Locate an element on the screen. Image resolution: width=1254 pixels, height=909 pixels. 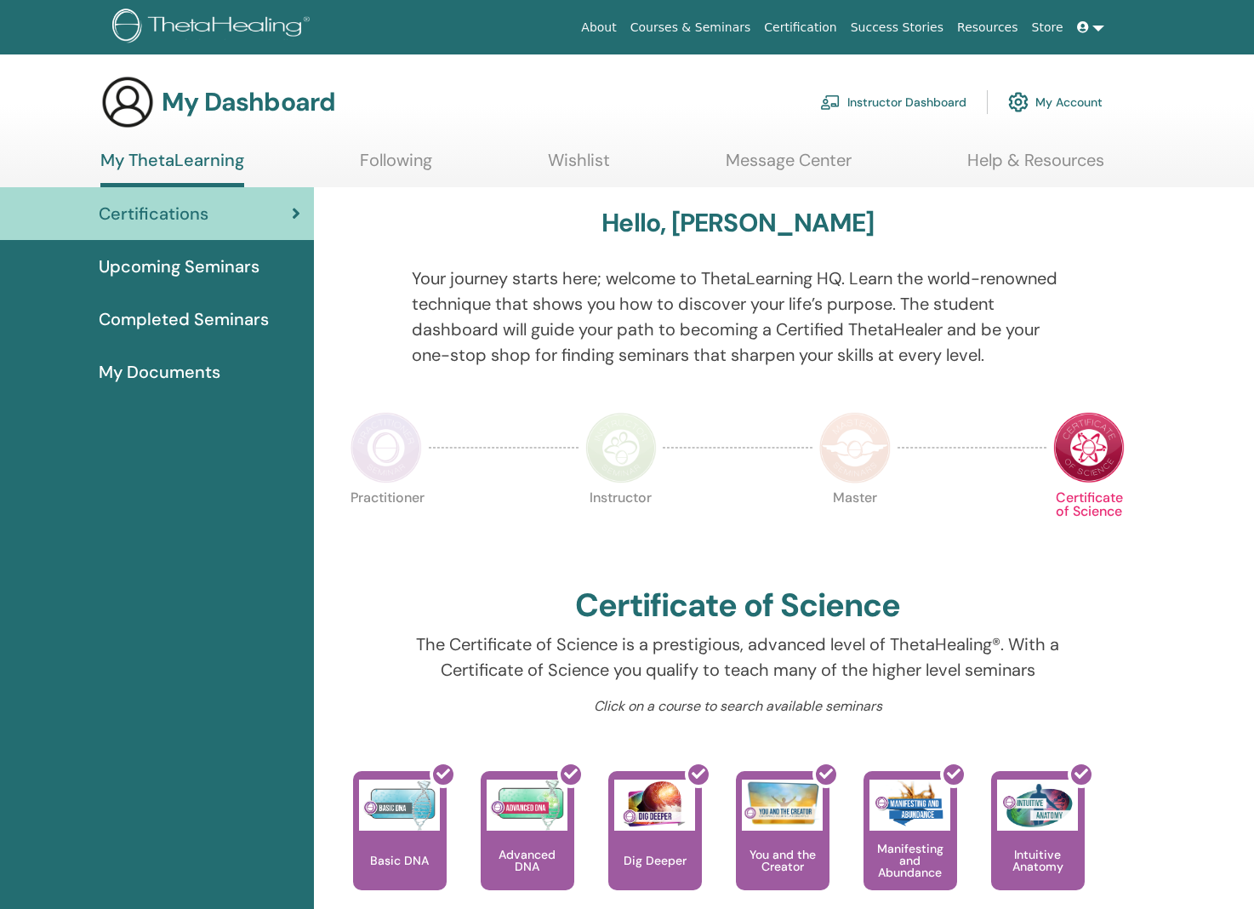
span: Completed Seminars is located at coordinates (184, 319).